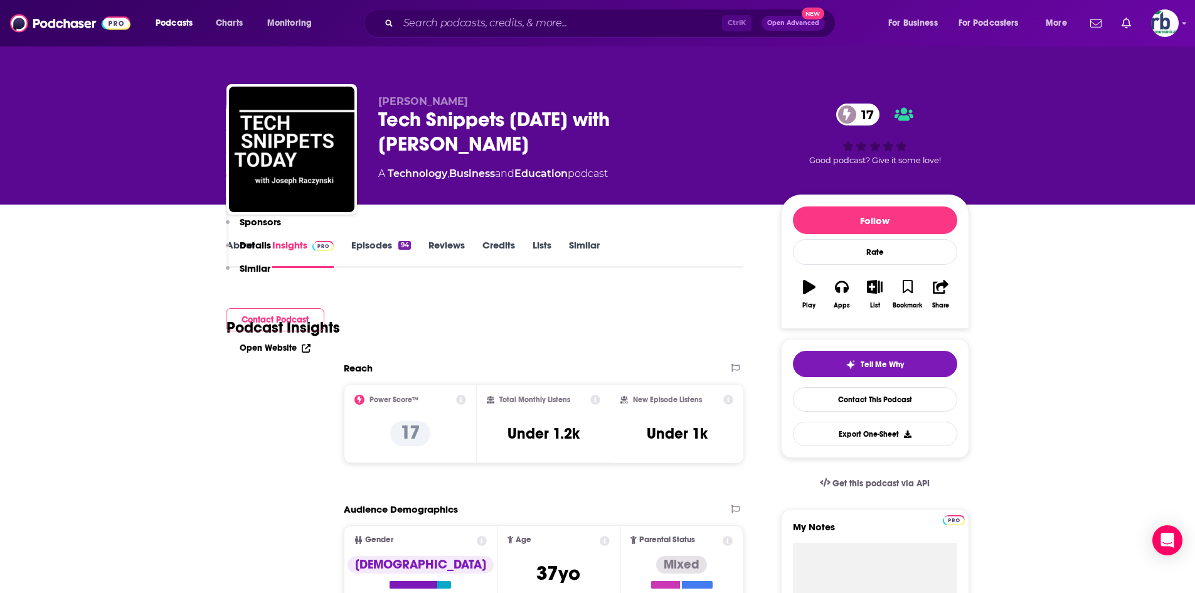  I want to click on span: For Podcasters, so click(988, 23).